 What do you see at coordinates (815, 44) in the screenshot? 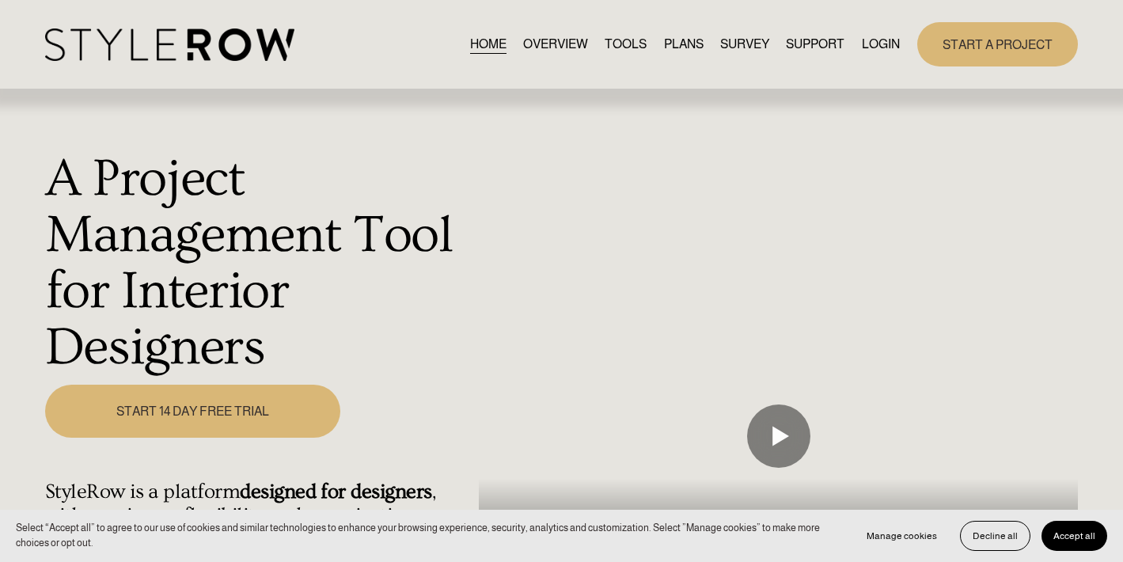
I see `a: folder dropdown` at bounding box center [815, 44].